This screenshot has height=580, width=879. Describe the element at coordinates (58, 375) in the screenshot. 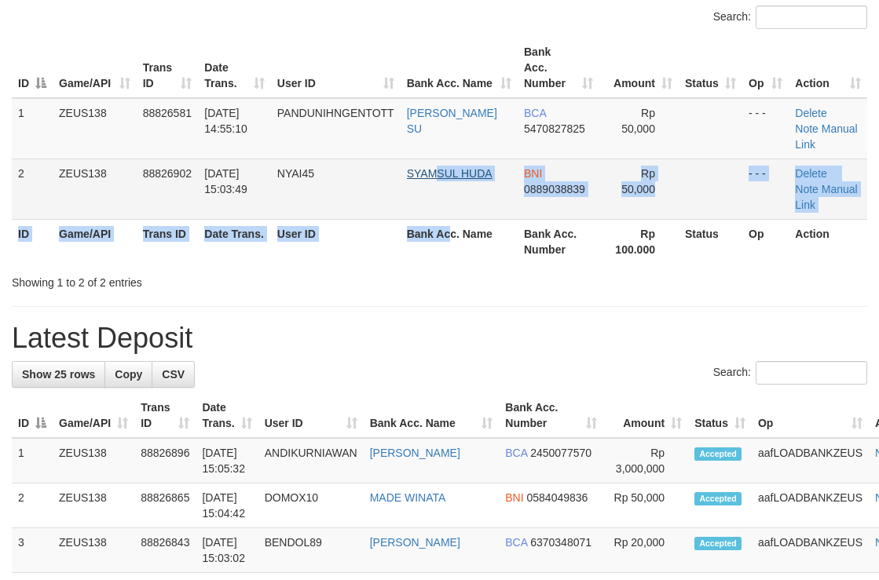

I see `a: Show 25 rows` at that location.